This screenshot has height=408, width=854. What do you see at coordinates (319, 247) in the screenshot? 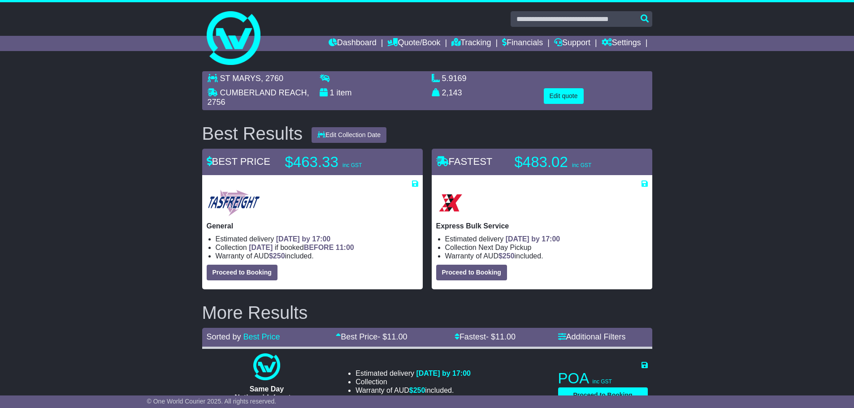
I see `span: BEFORE` at bounding box center [319, 247].